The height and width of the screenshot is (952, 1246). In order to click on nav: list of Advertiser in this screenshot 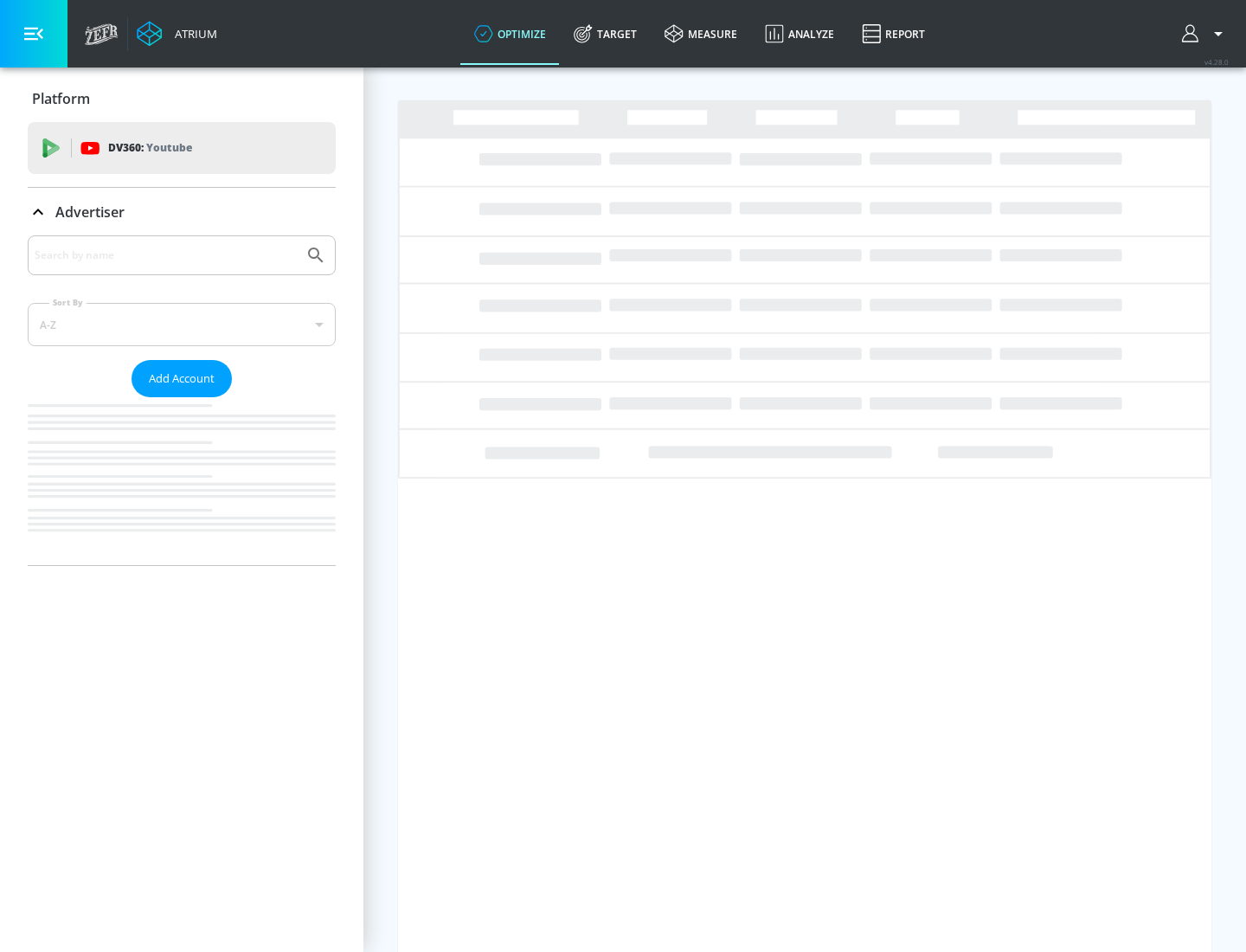, I will do `click(182, 481)`.